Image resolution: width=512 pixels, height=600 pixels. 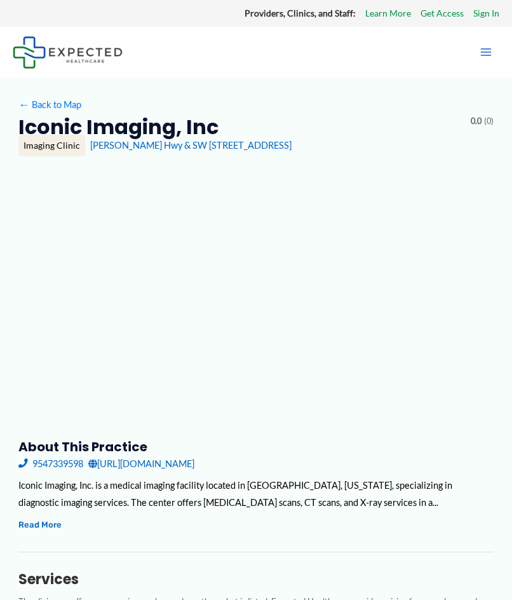 I want to click on a: Learn More, so click(x=388, y=13).